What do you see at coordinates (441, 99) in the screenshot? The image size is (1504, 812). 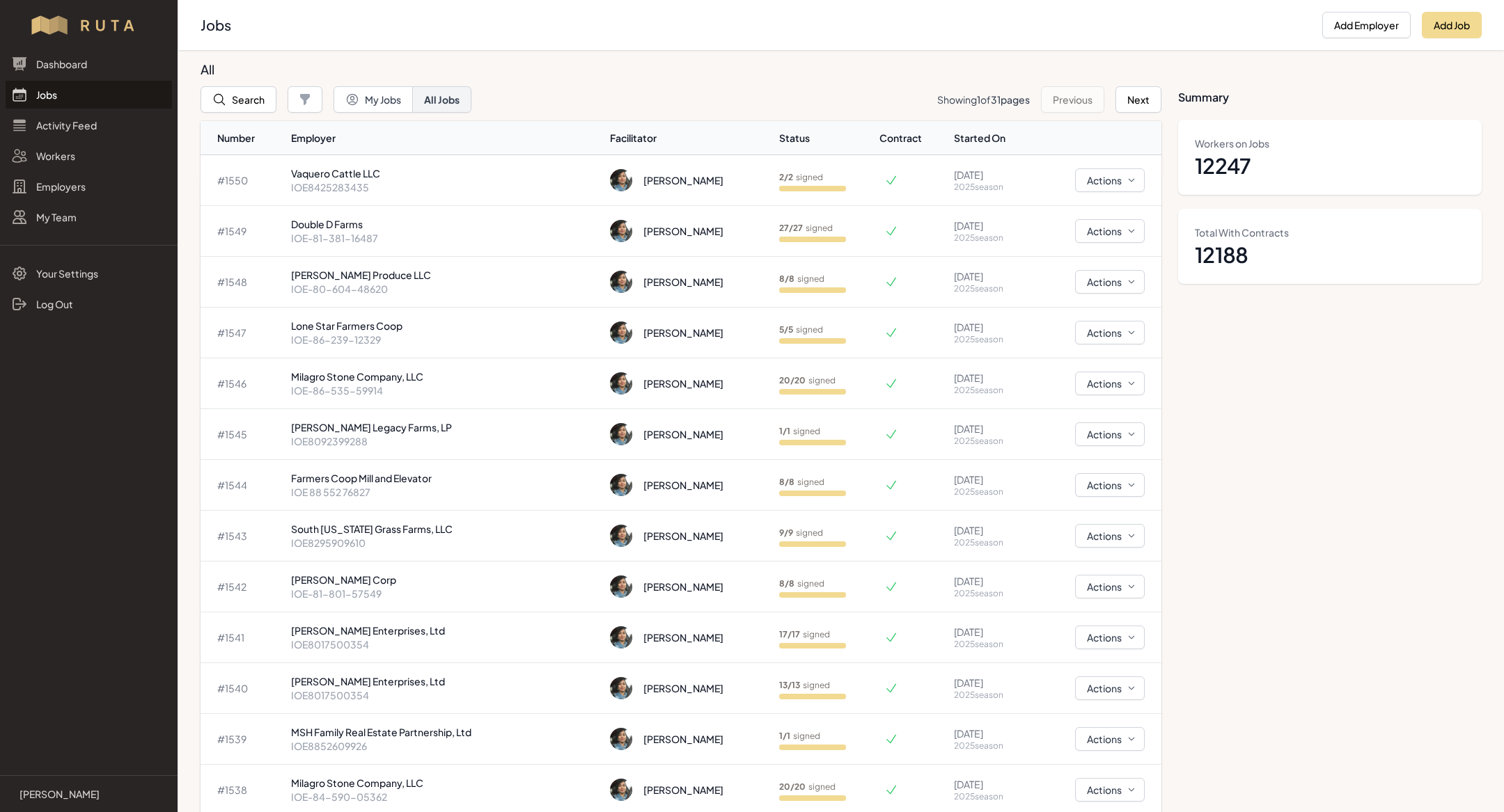 I see `button: All Jobs` at bounding box center [441, 99].